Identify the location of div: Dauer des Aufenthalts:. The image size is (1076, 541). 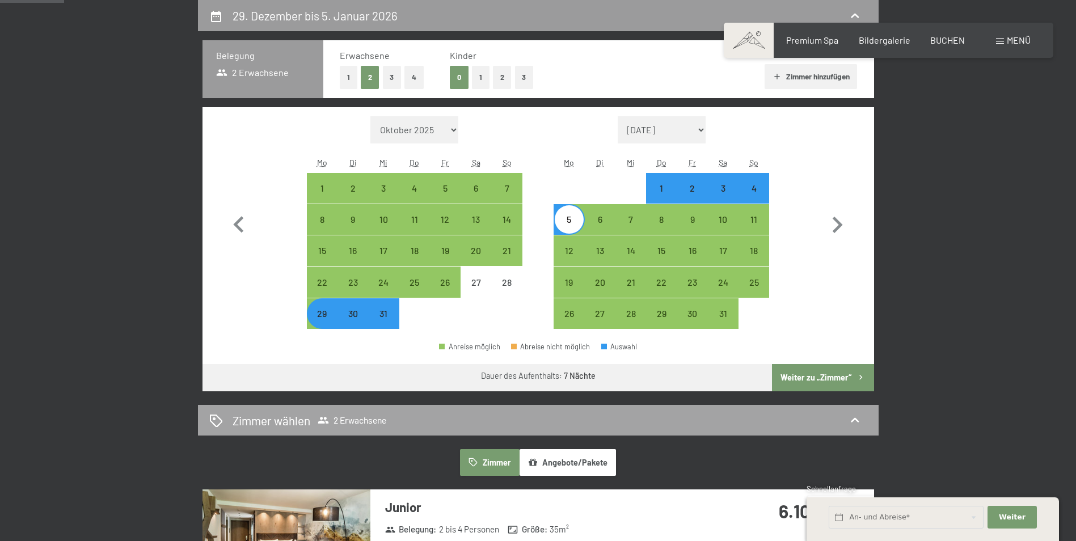
(538, 376).